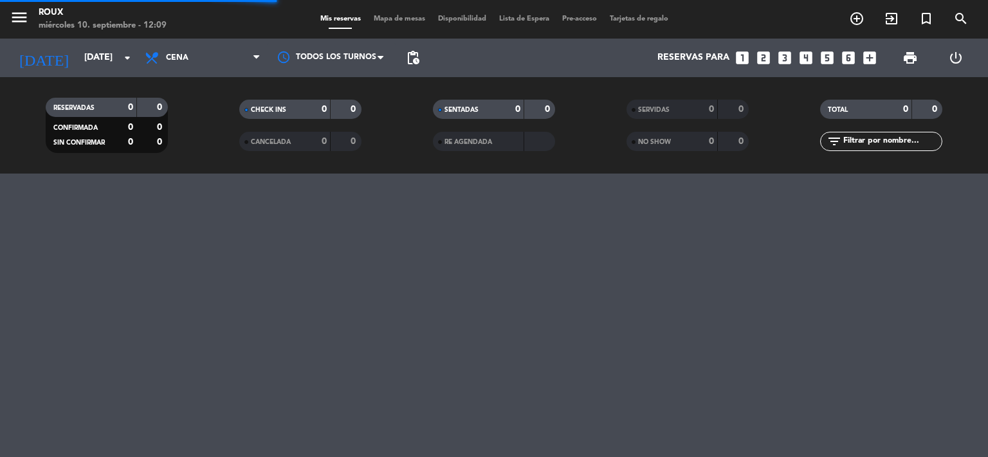  Describe the element at coordinates (19, 17) in the screenshot. I see `i: menu` at that location.